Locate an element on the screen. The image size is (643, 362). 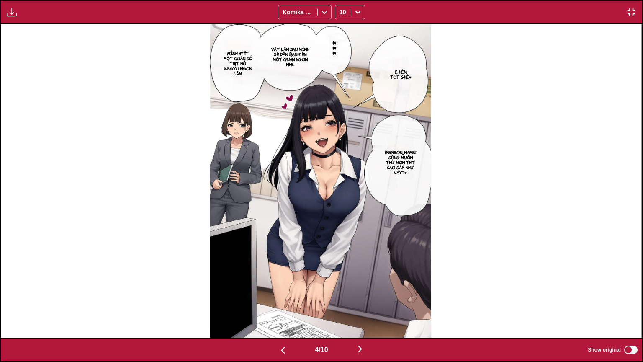
p: Mình biết một quán có thịt bò Wagyu ngon lắm is located at coordinates (238, 63).